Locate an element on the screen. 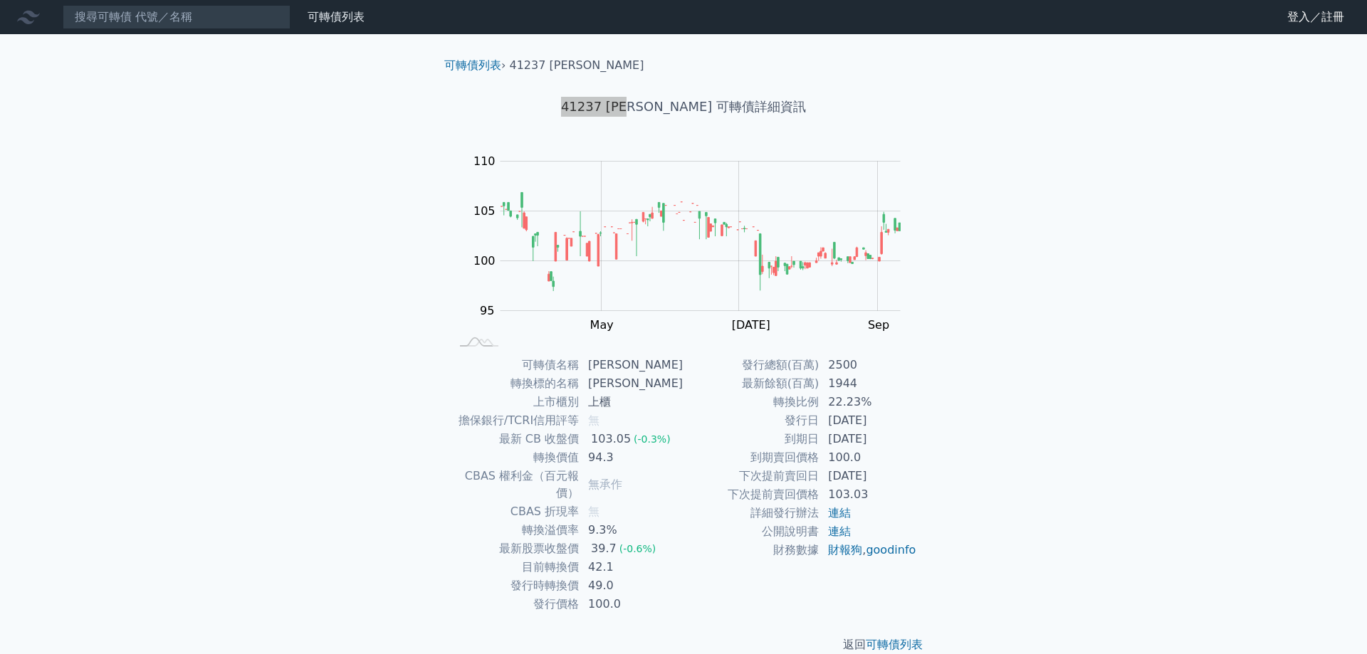  tspan: 105 is located at coordinates (484, 211).